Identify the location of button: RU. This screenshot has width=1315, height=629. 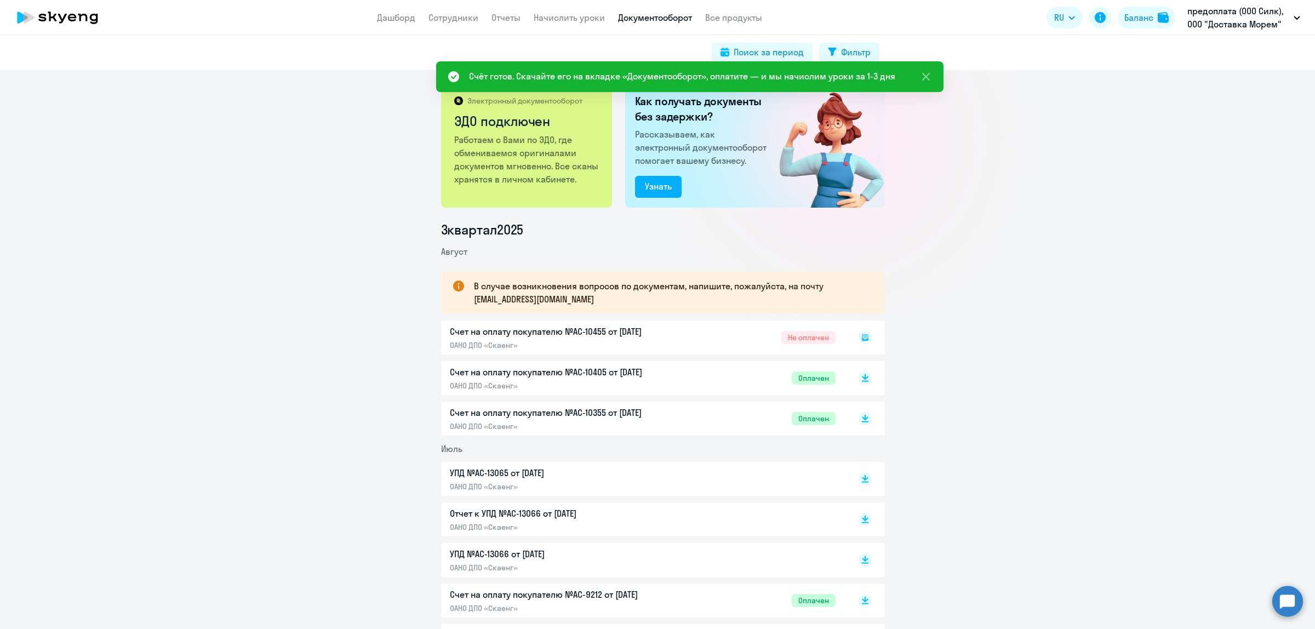
(1065, 18).